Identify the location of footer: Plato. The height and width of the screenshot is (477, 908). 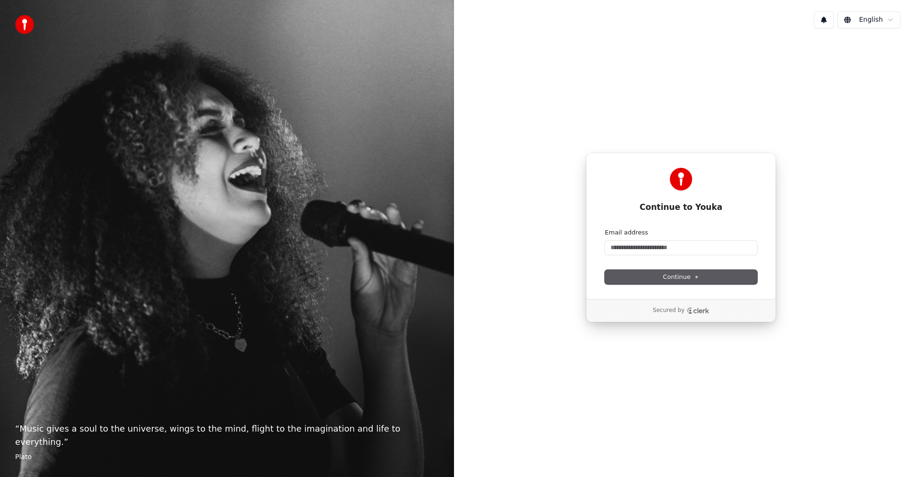
(227, 457).